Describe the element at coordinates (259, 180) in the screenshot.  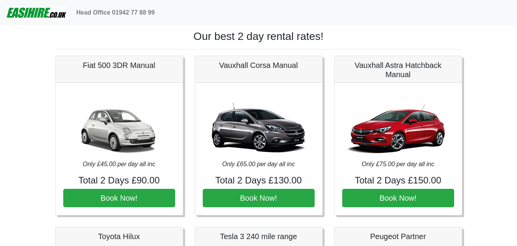
I see `h4: Total 2 Days £130.00` at that location.